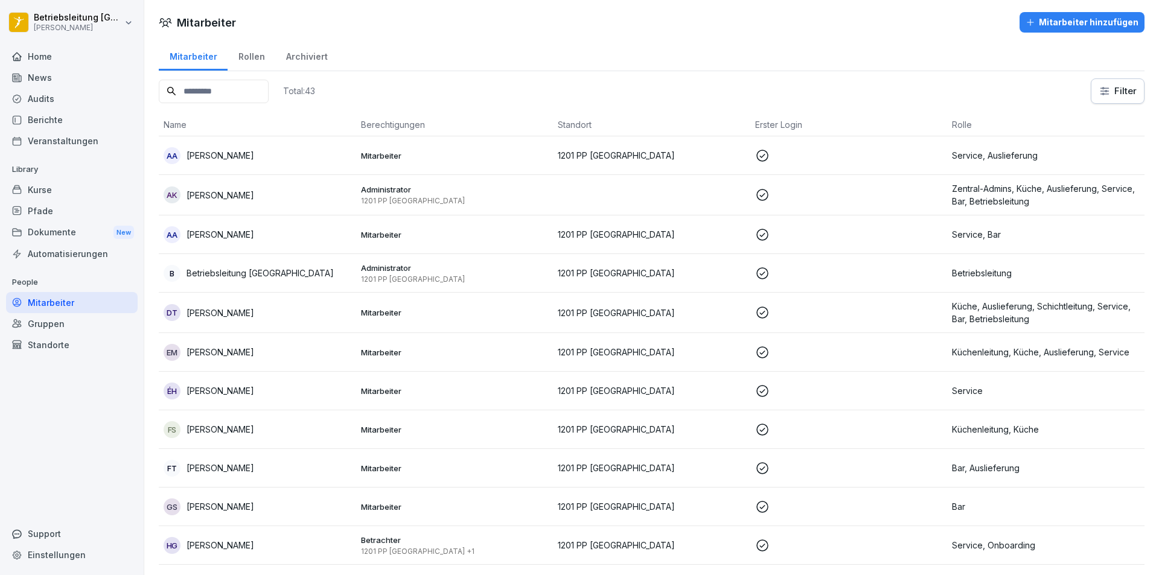 This screenshot has width=1159, height=575. I want to click on p: Betrachter, so click(455, 540).